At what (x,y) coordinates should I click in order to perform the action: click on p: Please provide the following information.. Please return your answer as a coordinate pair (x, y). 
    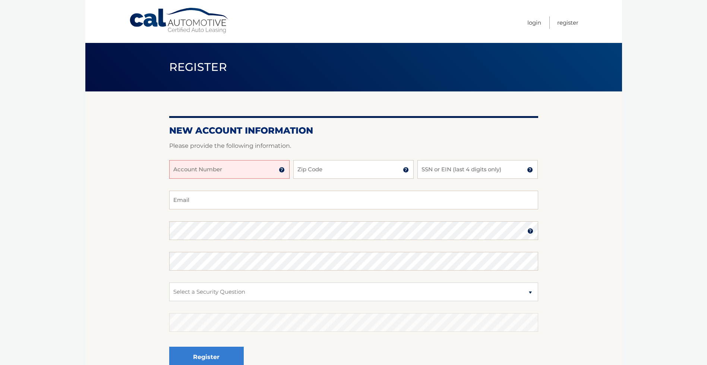
    Looking at the image, I should click on (354, 146).